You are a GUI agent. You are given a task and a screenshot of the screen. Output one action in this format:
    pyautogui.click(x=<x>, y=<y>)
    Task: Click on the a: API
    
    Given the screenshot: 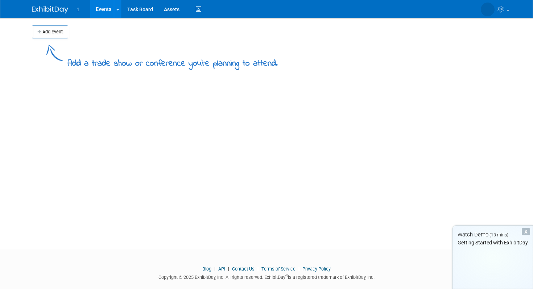 What is the action you would take?
    pyautogui.click(x=222, y=269)
    